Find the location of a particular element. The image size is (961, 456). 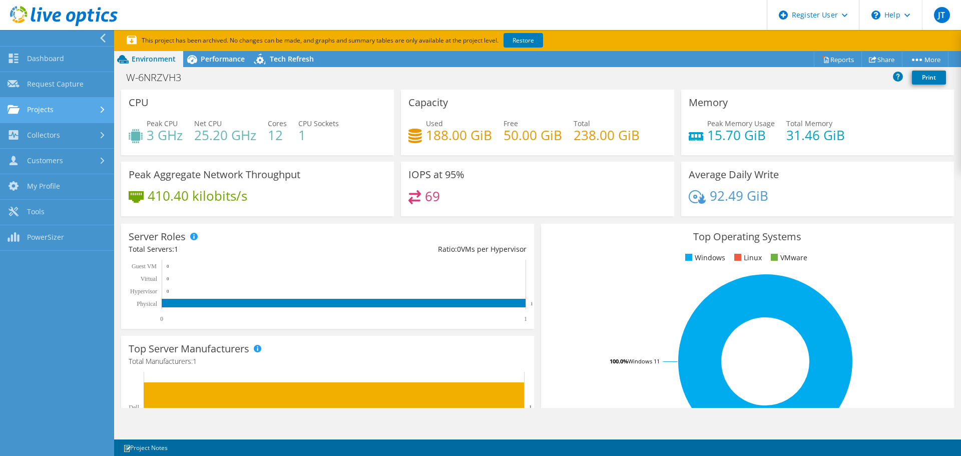

h3: Capacity is located at coordinates (428, 103).